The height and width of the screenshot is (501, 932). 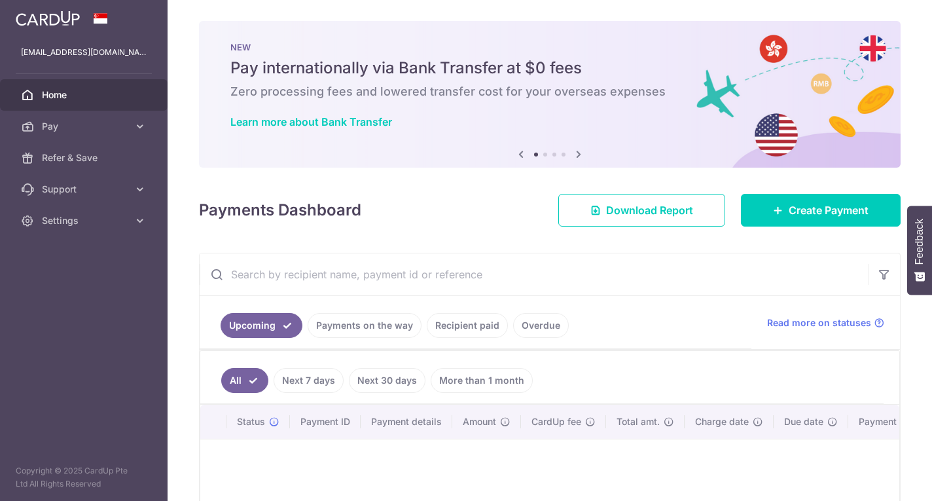 What do you see at coordinates (43, 15) in the screenshot?
I see `span: Help` at bounding box center [43, 15].